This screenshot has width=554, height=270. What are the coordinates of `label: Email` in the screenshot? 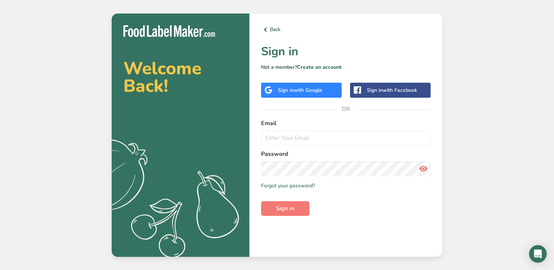 It's located at (346, 123).